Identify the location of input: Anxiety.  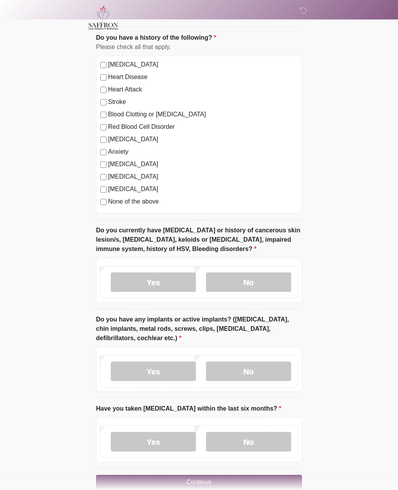
(103, 152).